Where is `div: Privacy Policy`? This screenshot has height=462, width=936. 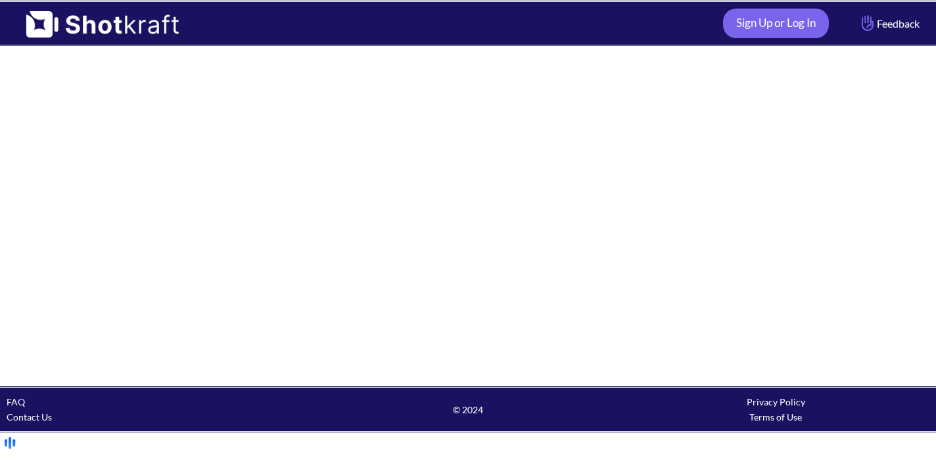
div: Privacy Policy is located at coordinates (776, 401).